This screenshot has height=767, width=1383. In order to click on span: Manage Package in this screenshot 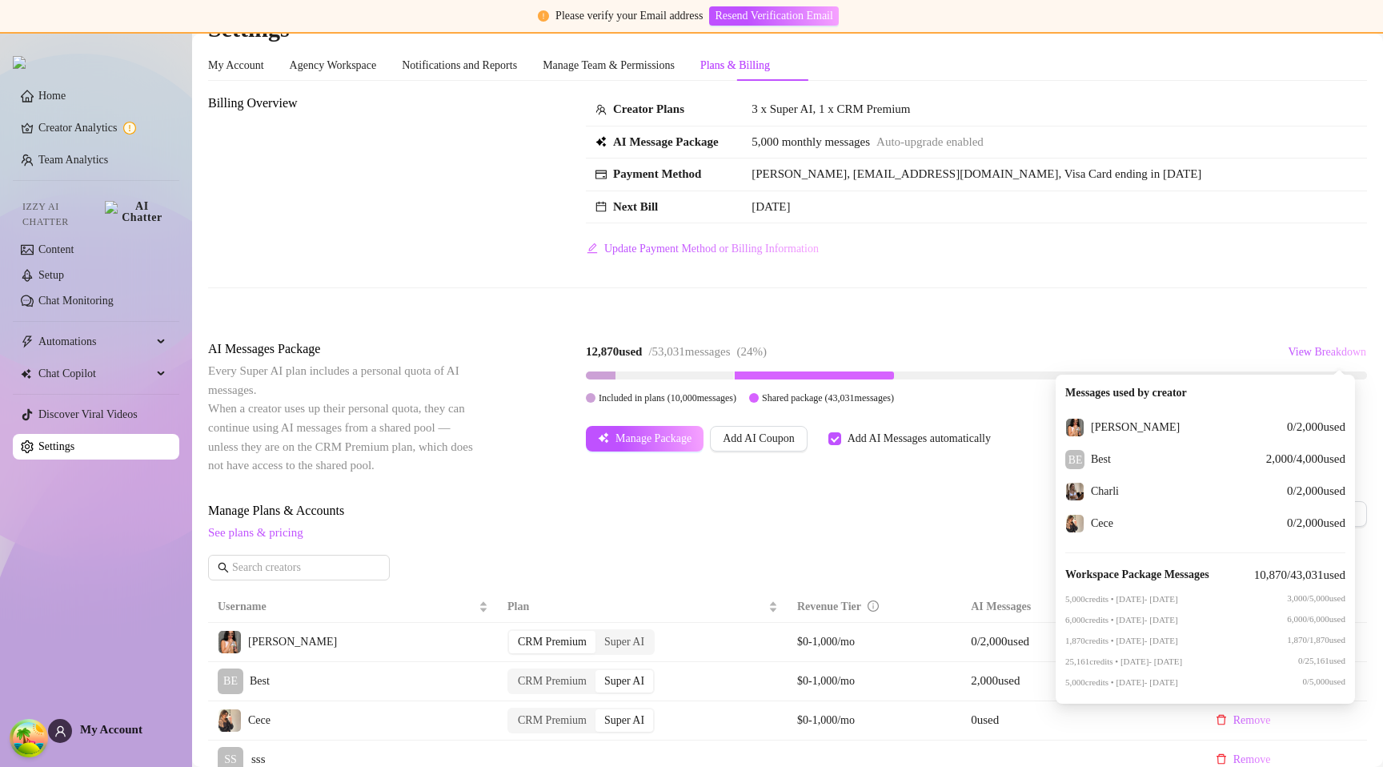, I will do `click(653, 439)`.